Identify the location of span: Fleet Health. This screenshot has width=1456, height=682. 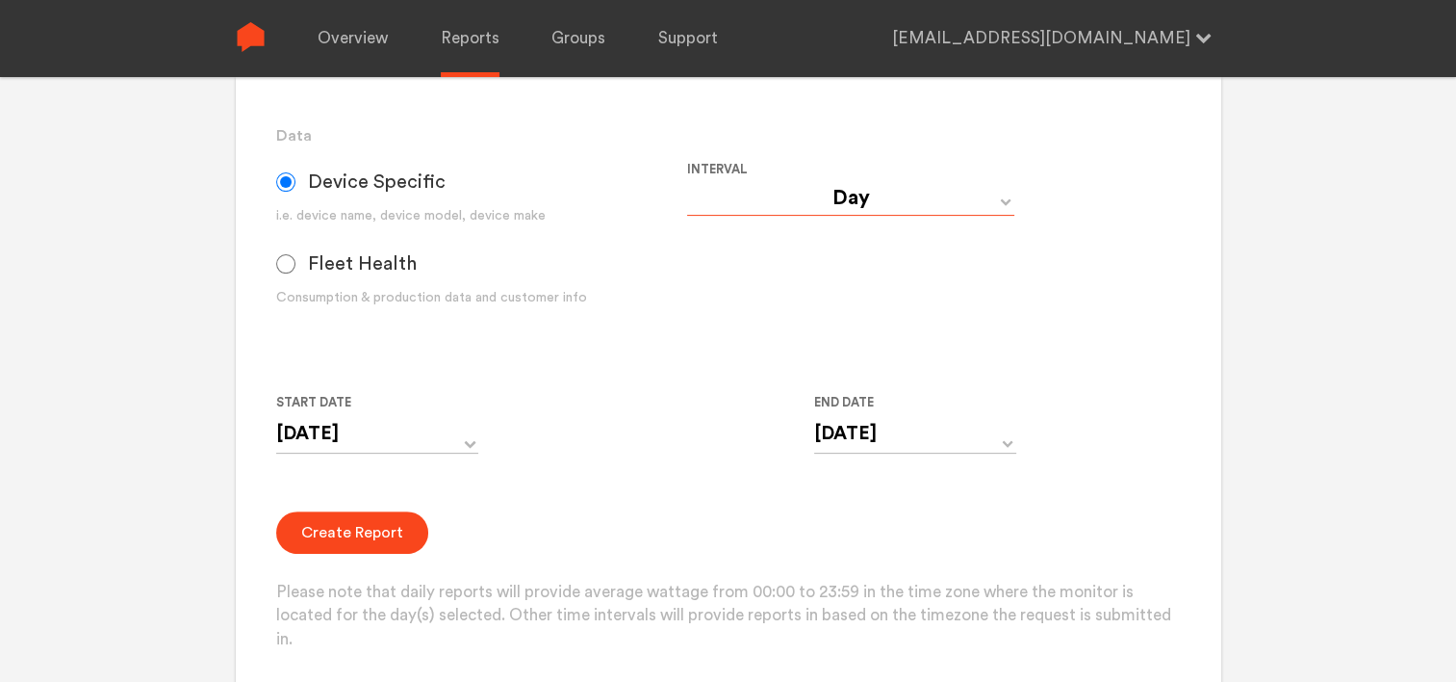
(362, 264).